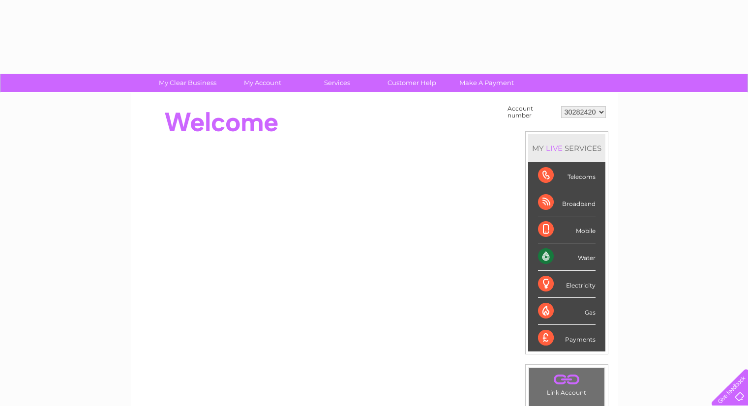 The width and height of the screenshot is (748, 406). I want to click on div: LIVE, so click(554, 148).